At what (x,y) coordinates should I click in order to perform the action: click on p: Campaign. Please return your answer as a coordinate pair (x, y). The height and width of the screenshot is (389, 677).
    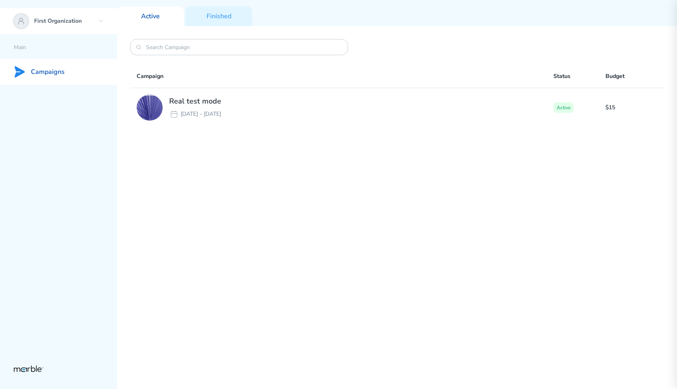
    Looking at the image, I should click on (345, 76).